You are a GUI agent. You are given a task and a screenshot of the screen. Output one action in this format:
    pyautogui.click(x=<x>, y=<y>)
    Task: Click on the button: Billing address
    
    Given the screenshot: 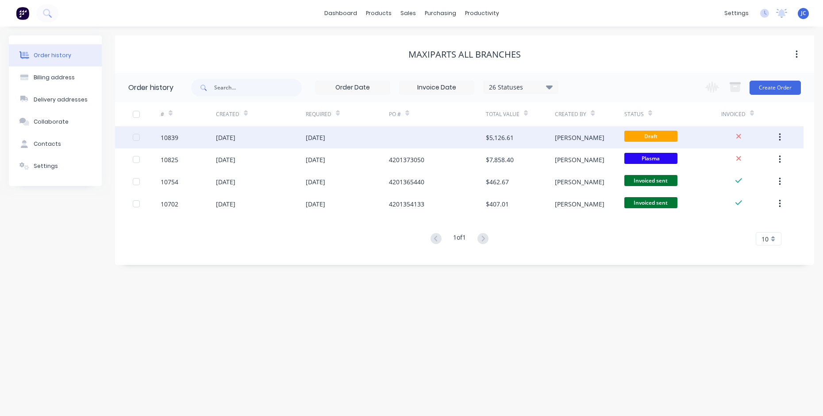 What is the action you would take?
    pyautogui.click(x=55, y=77)
    